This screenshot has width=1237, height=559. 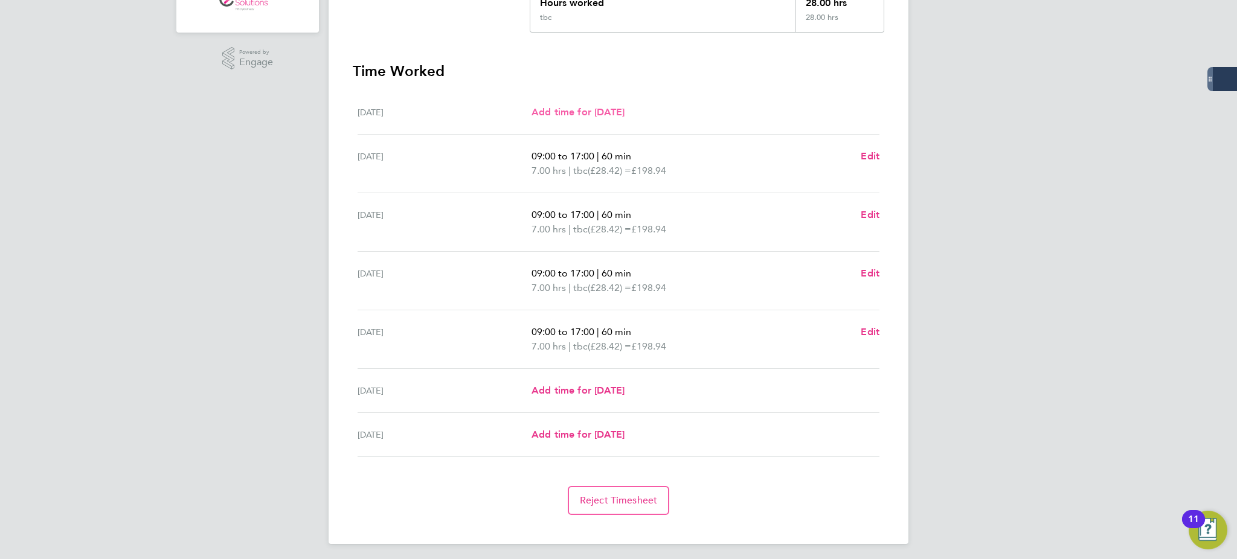 What do you see at coordinates (839, 22) in the screenshot?
I see `div: 28.00 hrs` at bounding box center [839, 22].